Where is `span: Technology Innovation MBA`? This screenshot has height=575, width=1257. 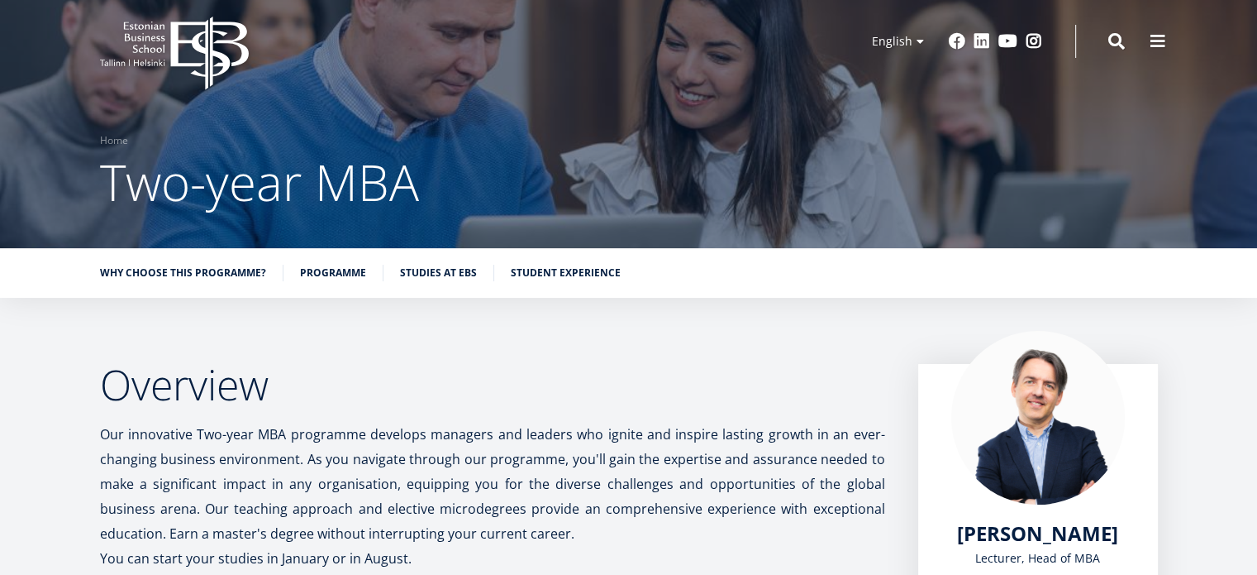 span: Technology Innovation MBA is located at coordinates (88, 280).